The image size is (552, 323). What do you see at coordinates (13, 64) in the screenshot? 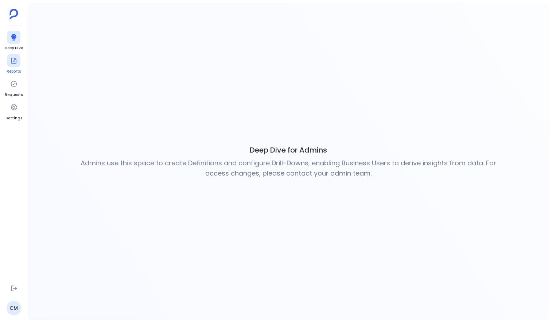
I see `a: Reports` at bounding box center [13, 64].